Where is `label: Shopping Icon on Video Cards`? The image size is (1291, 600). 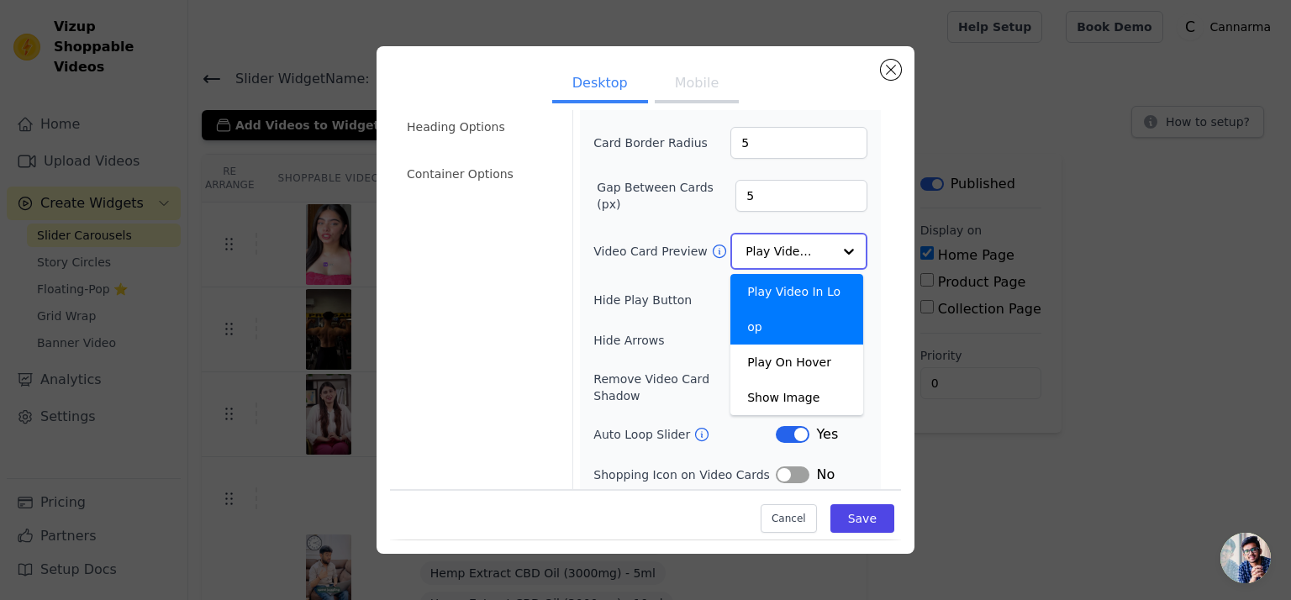 label: Shopping Icon on Video Cards is located at coordinates (684, 475).